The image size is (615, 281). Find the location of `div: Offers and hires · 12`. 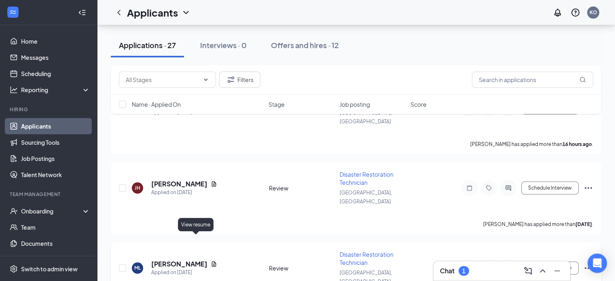

div: Offers and hires · 12 is located at coordinates (305, 45).